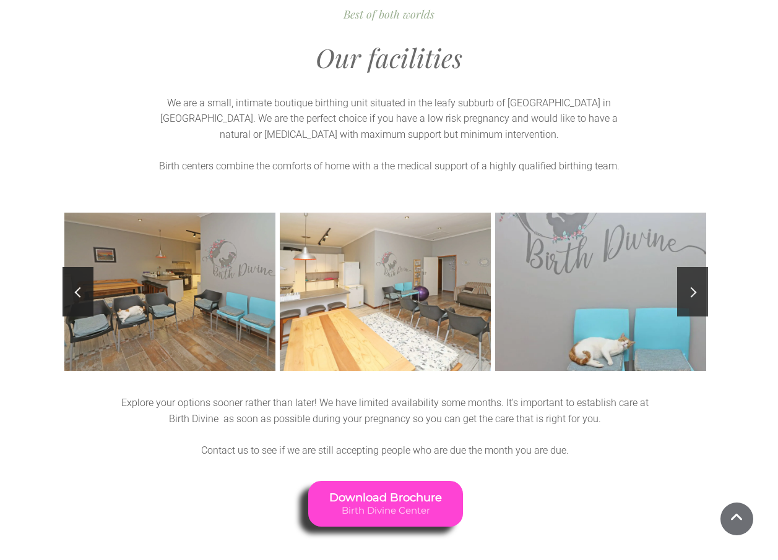 The width and height of the screenshot is (778, 560). Describe the element at coordinates (385, 451) in the screenshot. I see `p: Contact us to see if we are still accepting people who are due the month you are due.` at that location.